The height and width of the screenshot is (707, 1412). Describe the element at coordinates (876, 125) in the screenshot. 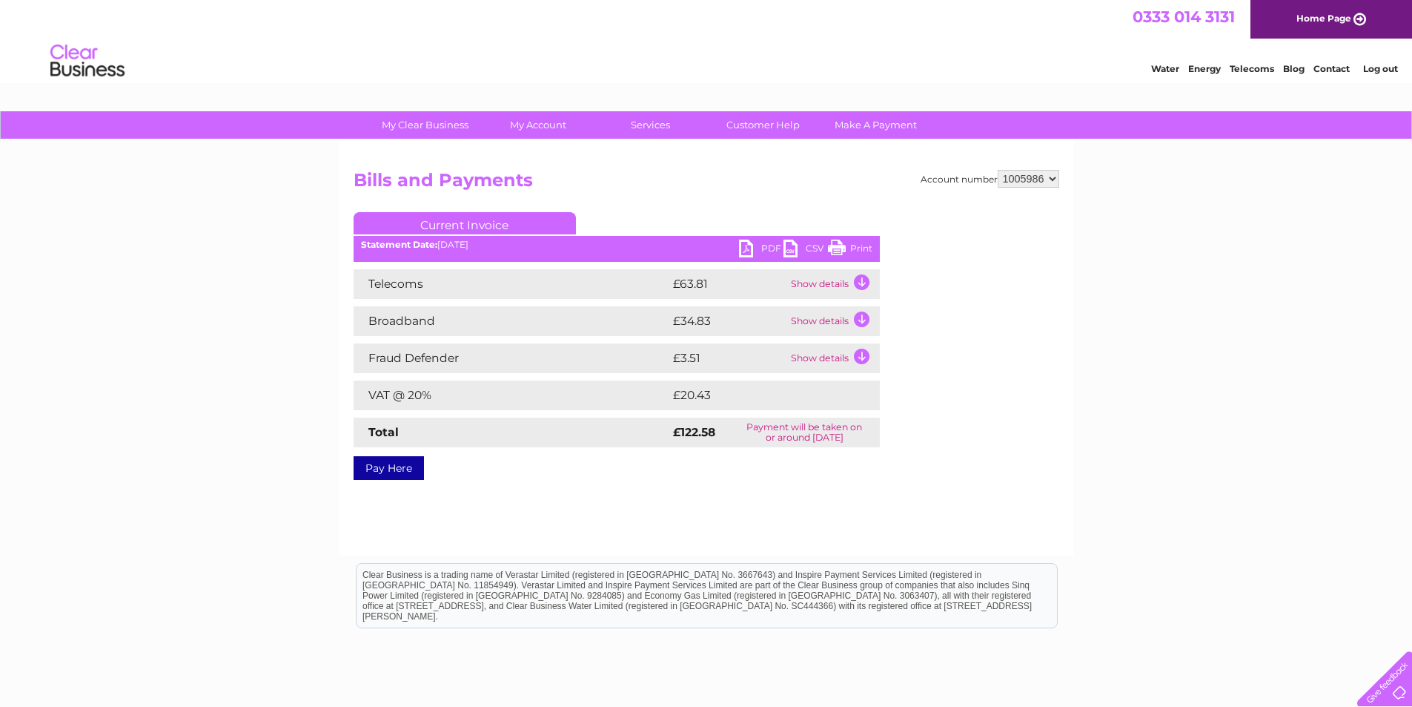

I see `a: Make A Payment` at that location.